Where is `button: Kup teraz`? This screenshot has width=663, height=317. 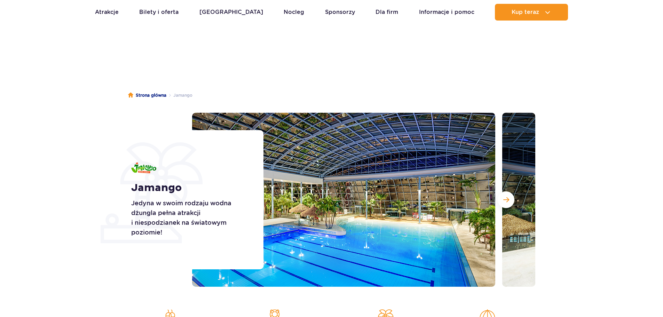 button: Kup teraz is located at coordinates (532, 12).